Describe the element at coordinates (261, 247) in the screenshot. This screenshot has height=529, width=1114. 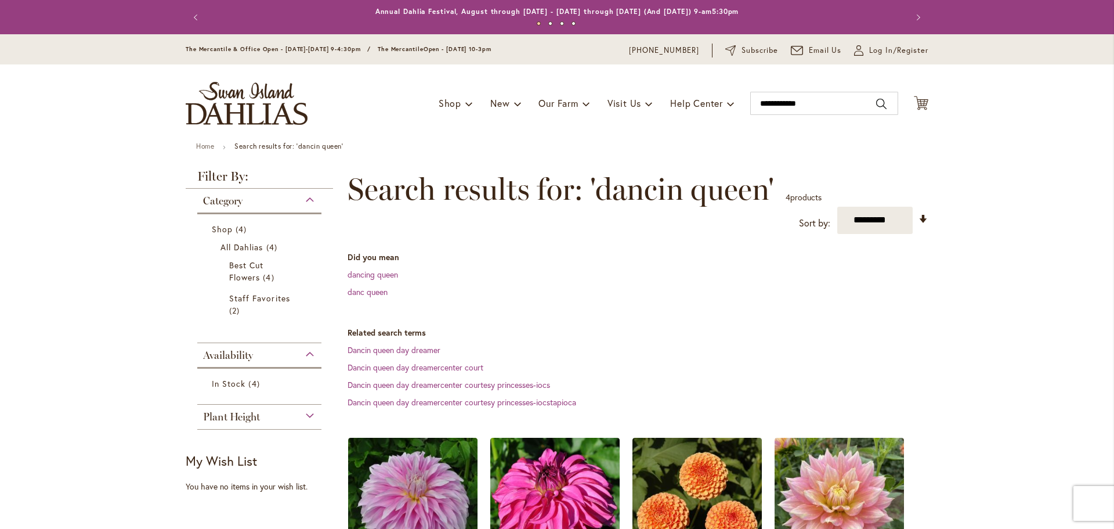
I see `a: All Dahlias` at that location.